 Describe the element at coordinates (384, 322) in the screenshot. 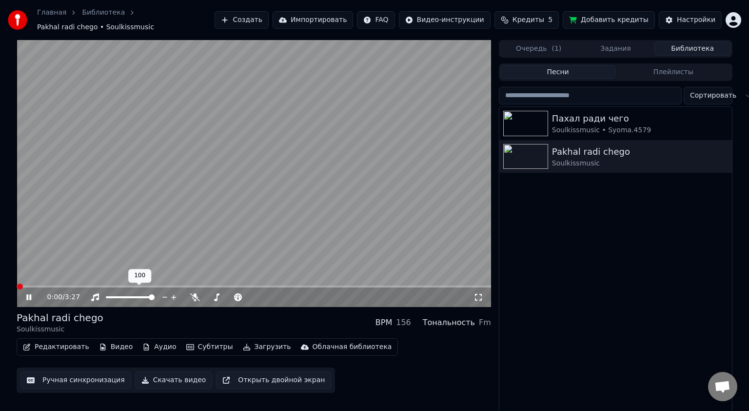

I see `div: BPM` at that location.